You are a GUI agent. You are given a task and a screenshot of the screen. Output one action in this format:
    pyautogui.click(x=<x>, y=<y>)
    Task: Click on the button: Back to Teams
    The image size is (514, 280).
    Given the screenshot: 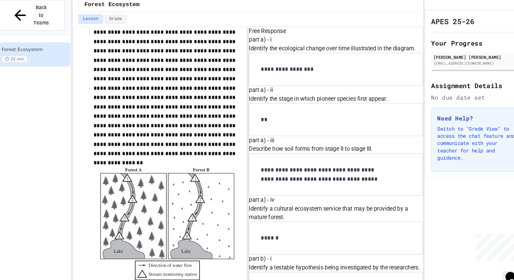 What is the action you would take?
    pyautogui.click(x=38, y=19)
    